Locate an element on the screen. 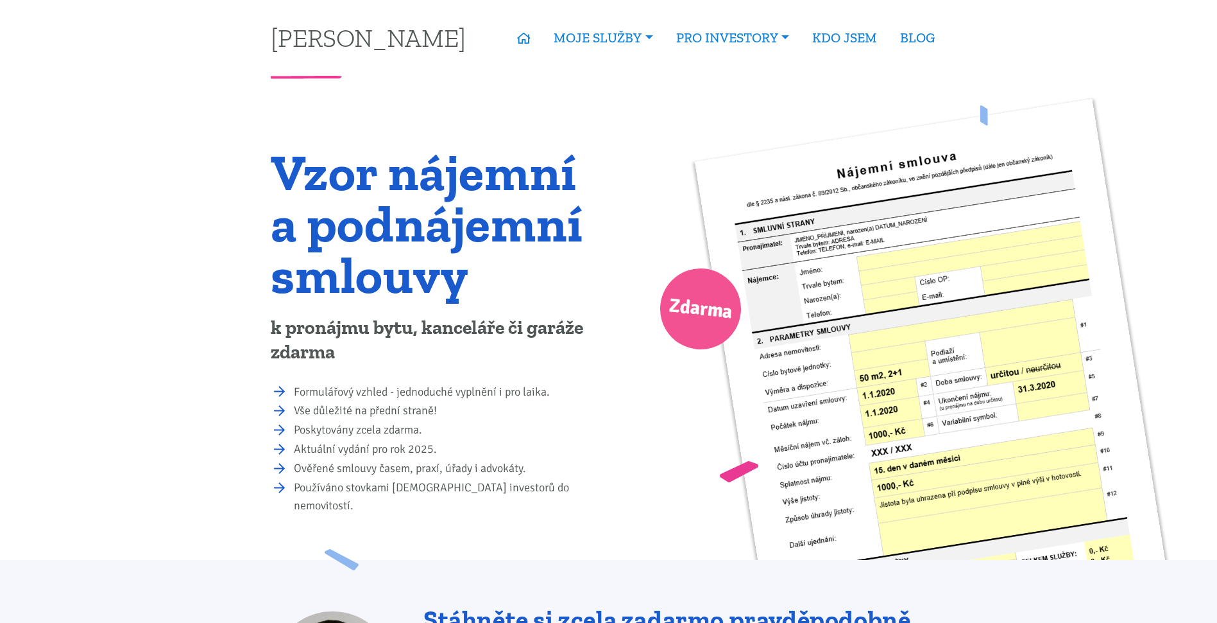 Image resolution: width=1217 pixels, height=623 pixels. li: Aktuální vydání pro rok 2025. is located at coordinates (447, 449).